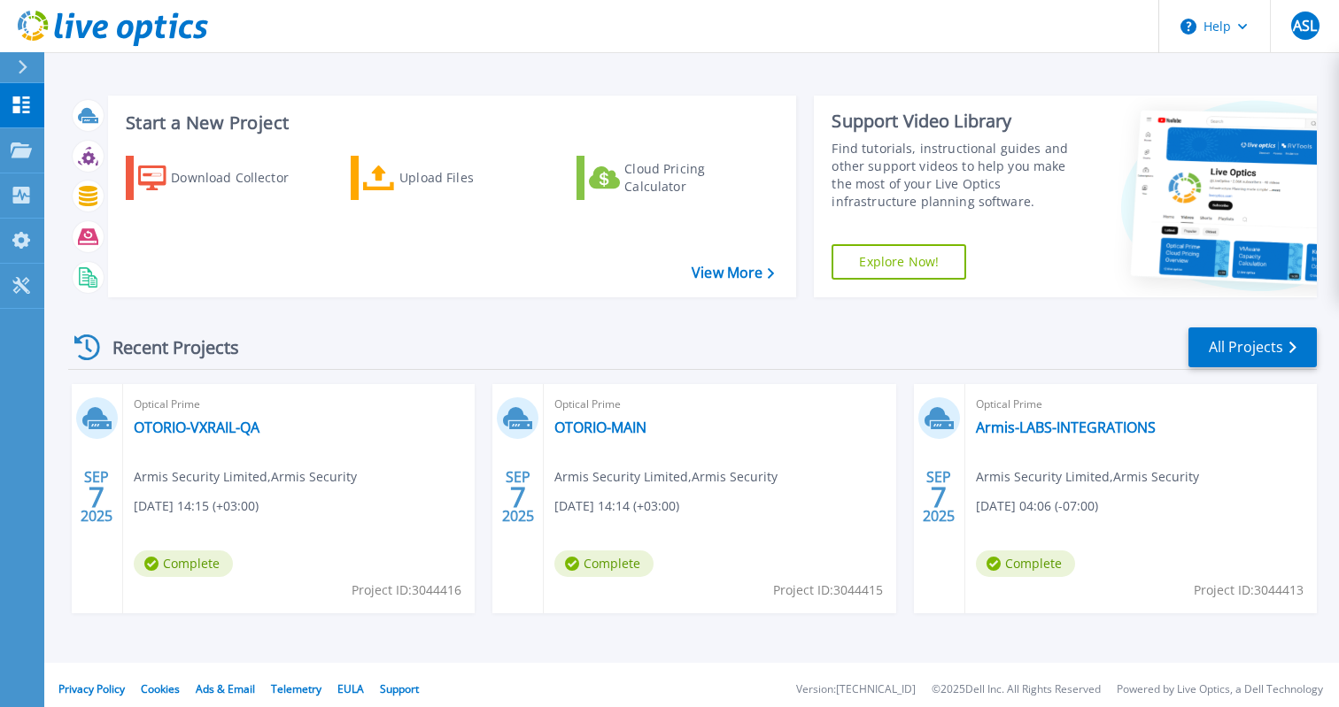  What do you see at coordinates (406, 591) in the screenshot?
I see `span: Project ID: 3044416` at bounding box center [406, 591].